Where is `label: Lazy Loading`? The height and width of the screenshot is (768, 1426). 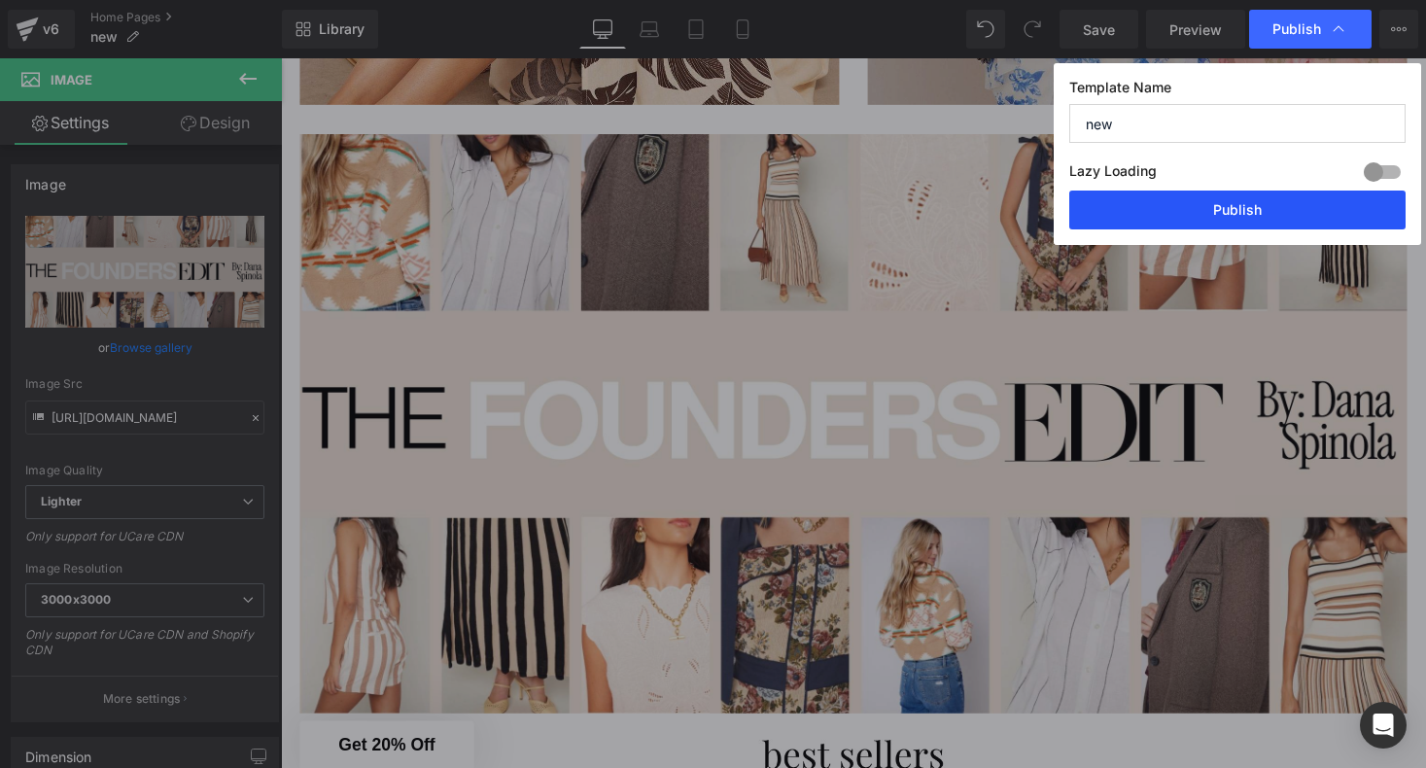 label: Lazy Loading is located at coordinates (1113, 174).